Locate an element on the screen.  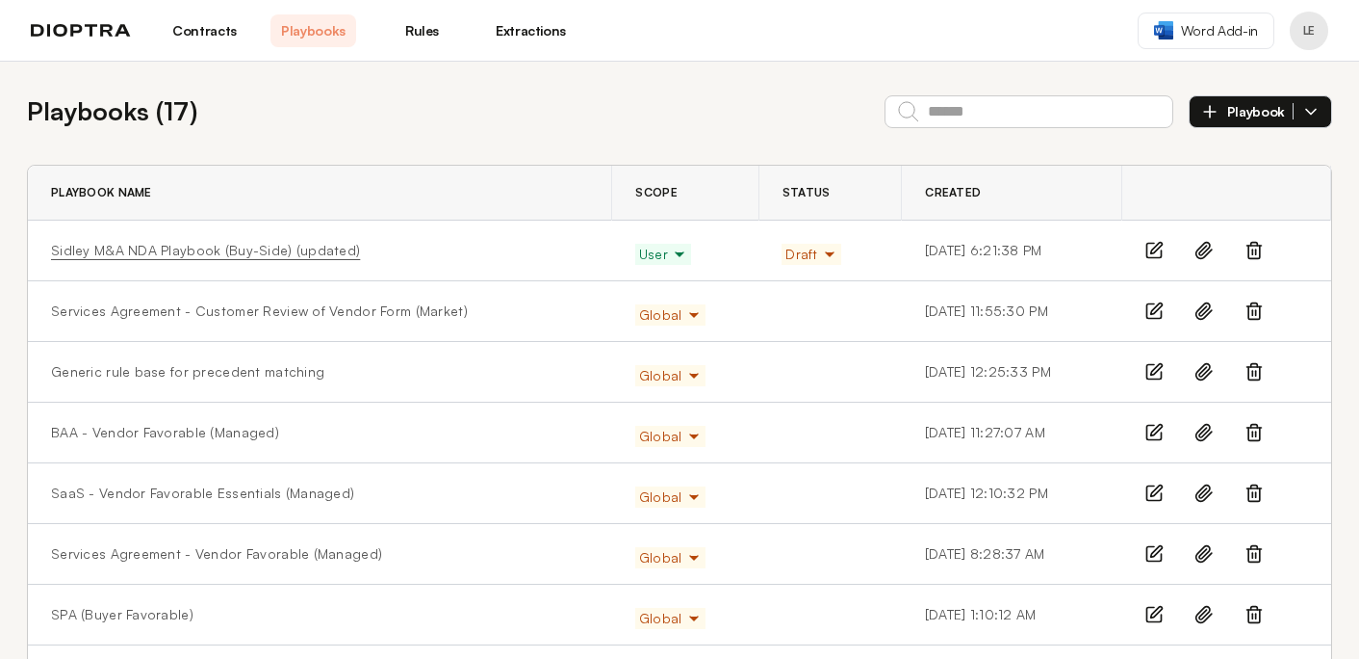
h2: Playbooks ( 17 ) is located at coordinates (112, 111).